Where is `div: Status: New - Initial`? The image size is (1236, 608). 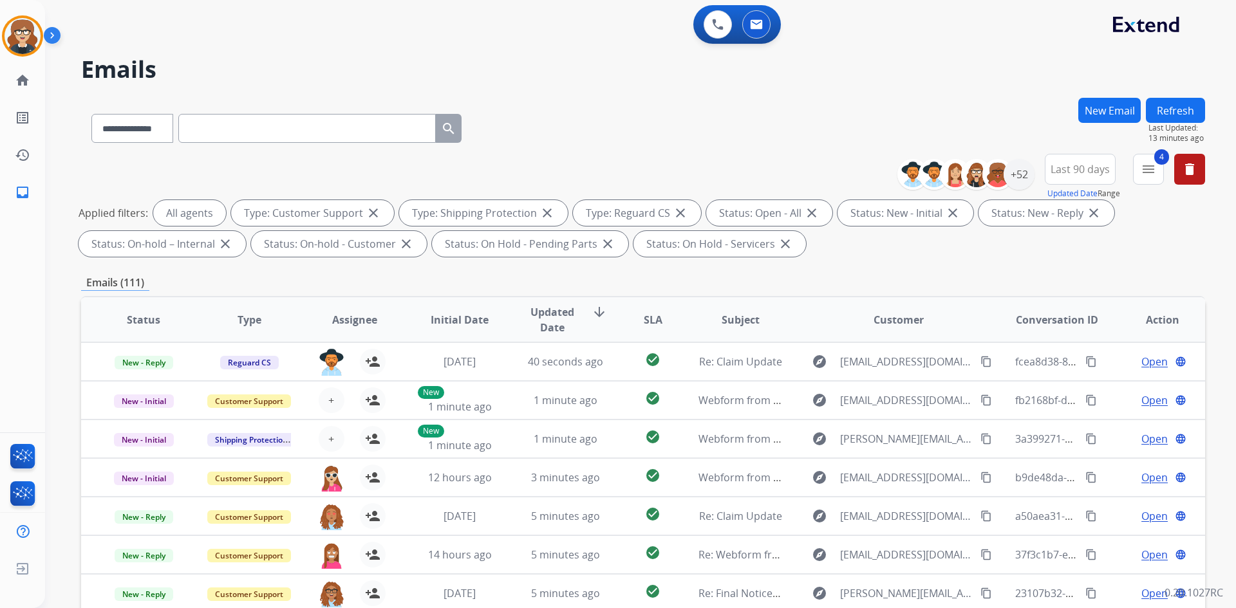
div: Status: New - Initial is located at coordinates (905, 213).